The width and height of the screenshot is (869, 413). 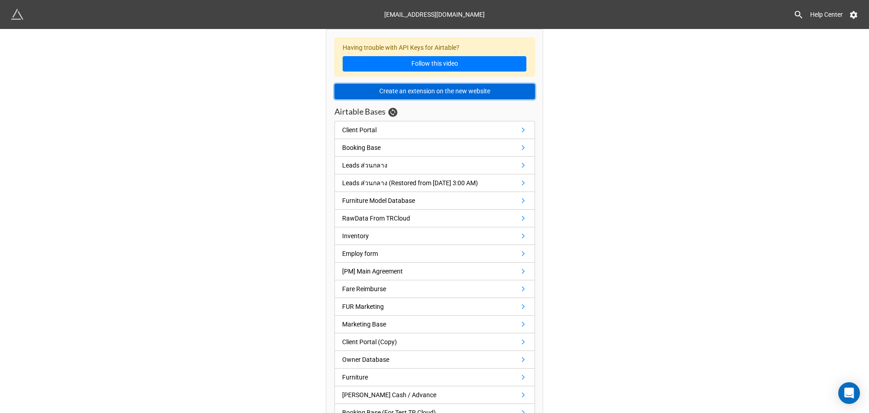 I want to click on div: Booking Base, so click(x=361, y=148).